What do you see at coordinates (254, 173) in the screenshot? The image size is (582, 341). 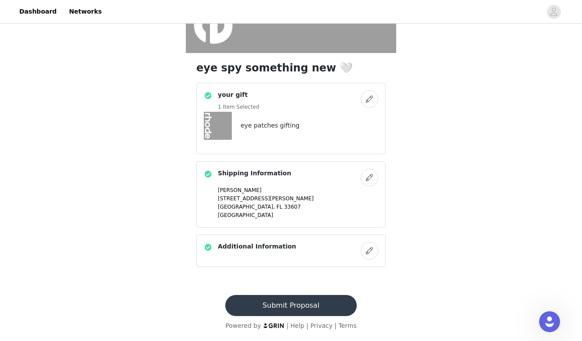 I see `h4: Shipping Information` at bounding box center [254, 173].